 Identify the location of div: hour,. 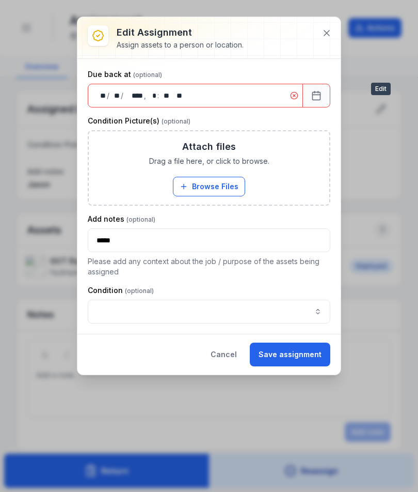
(152, 96).